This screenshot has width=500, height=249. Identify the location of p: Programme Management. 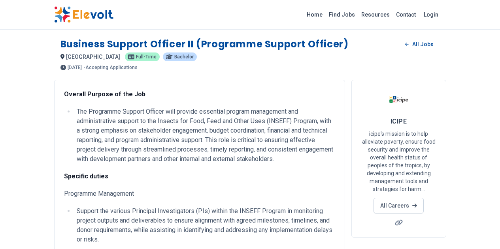
(199, 194).